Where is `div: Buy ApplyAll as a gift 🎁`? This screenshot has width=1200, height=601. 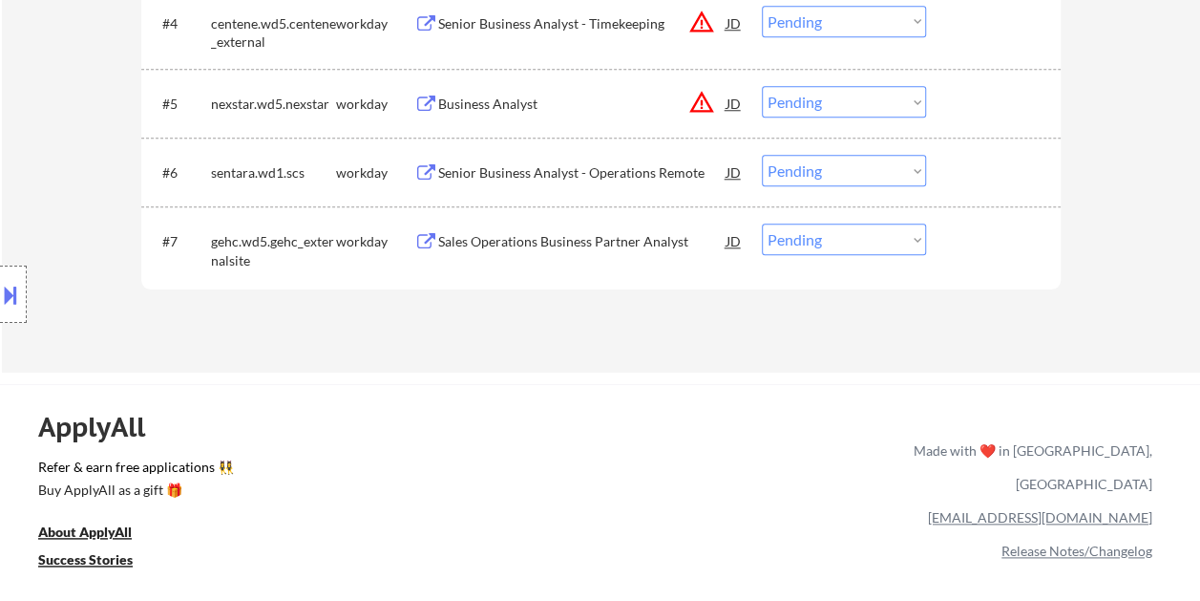 div: Buy ApplyAll as a gift 🎁 is located at coordinates (134, 490).